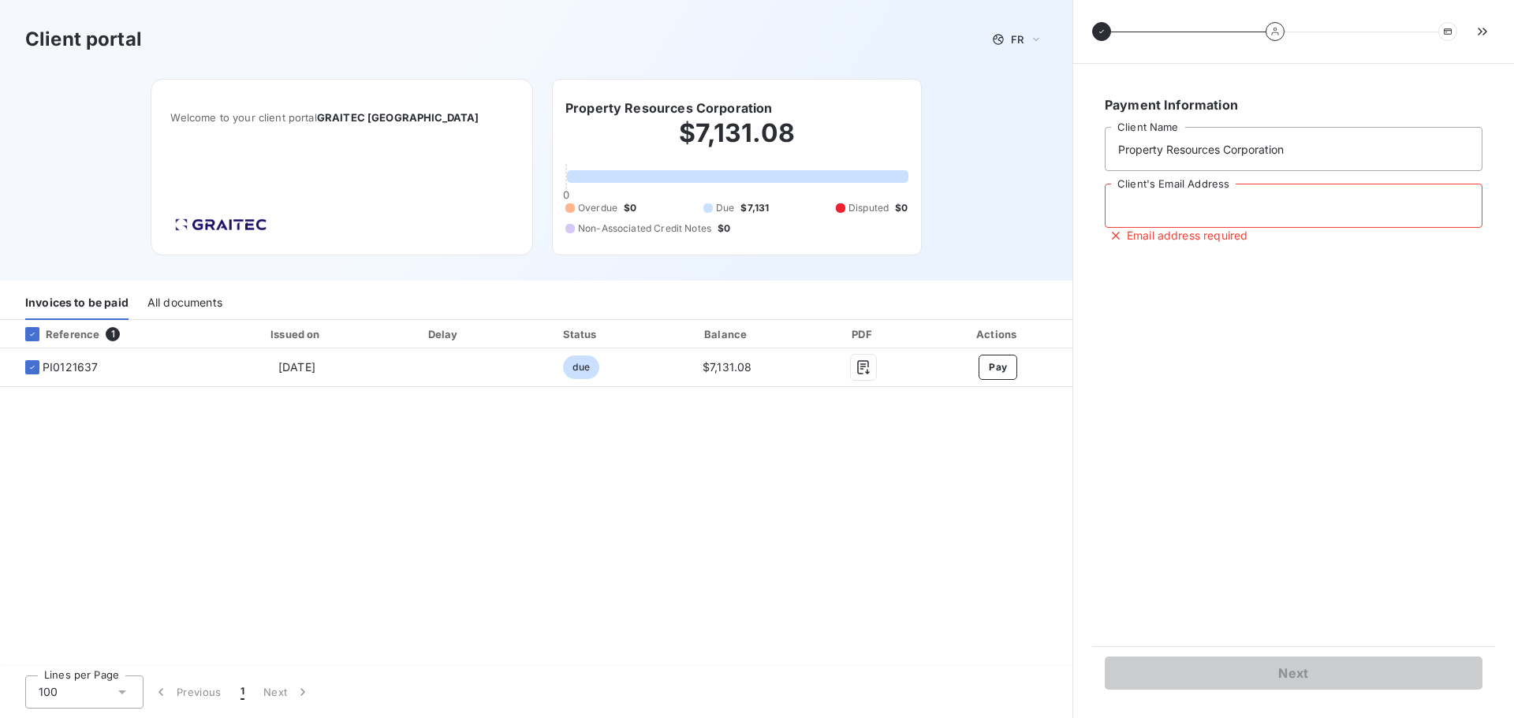  I want to click on span: Due, so click(725, 208).